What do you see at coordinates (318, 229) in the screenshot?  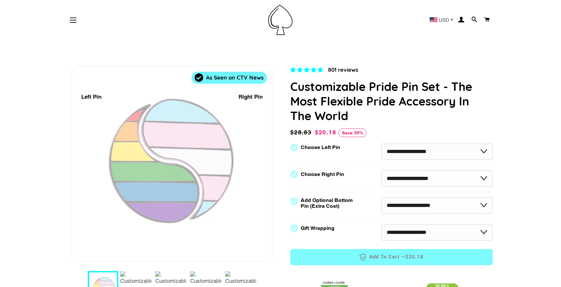 I see `label: Gift Wrapping` at bounding box center [318, 229].